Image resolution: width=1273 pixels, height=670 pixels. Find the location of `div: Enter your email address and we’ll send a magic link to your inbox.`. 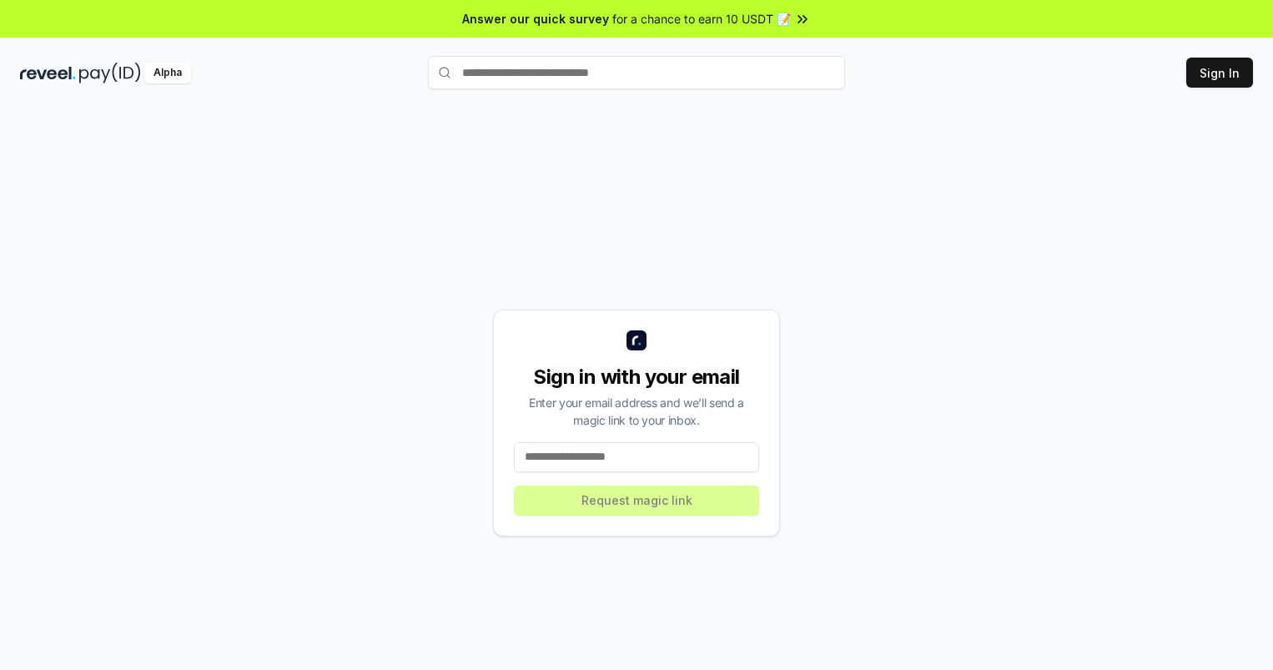

div: Enter your email address and we’ll send a magic link to your inbox. is located at coordinates (637, 411).